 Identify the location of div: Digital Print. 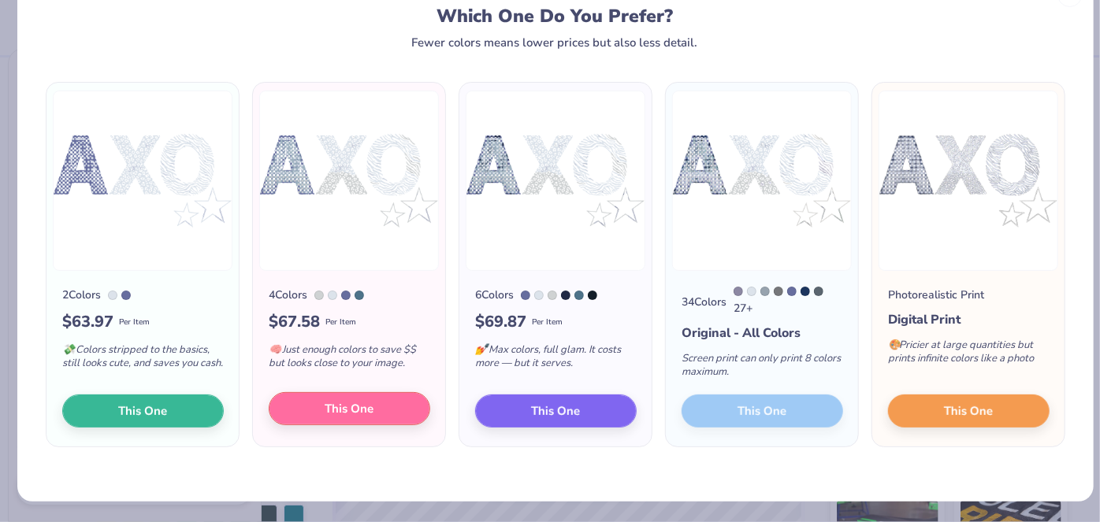
(968, 320).